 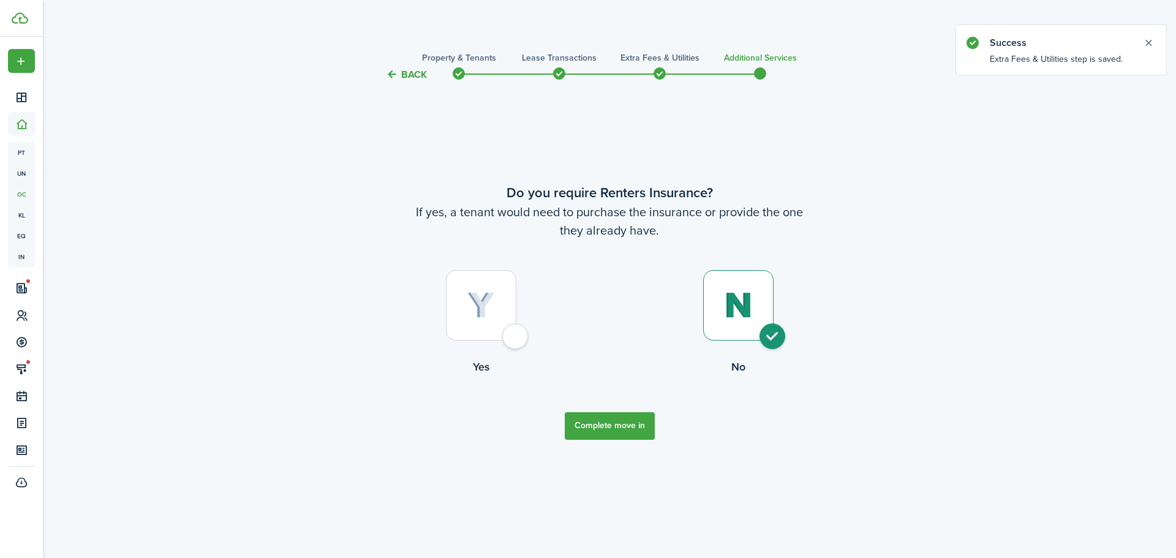 What do you see at coordinates (1060, 43) in the screenshot?
I see `notify-title: Success` at bounding box center [1060, 43].